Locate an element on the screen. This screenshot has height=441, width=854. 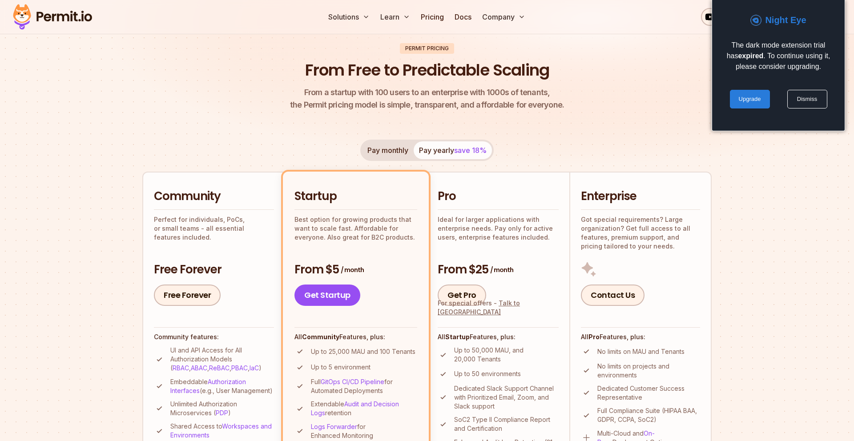
strong: Startup is located at coordinates (457, 337).